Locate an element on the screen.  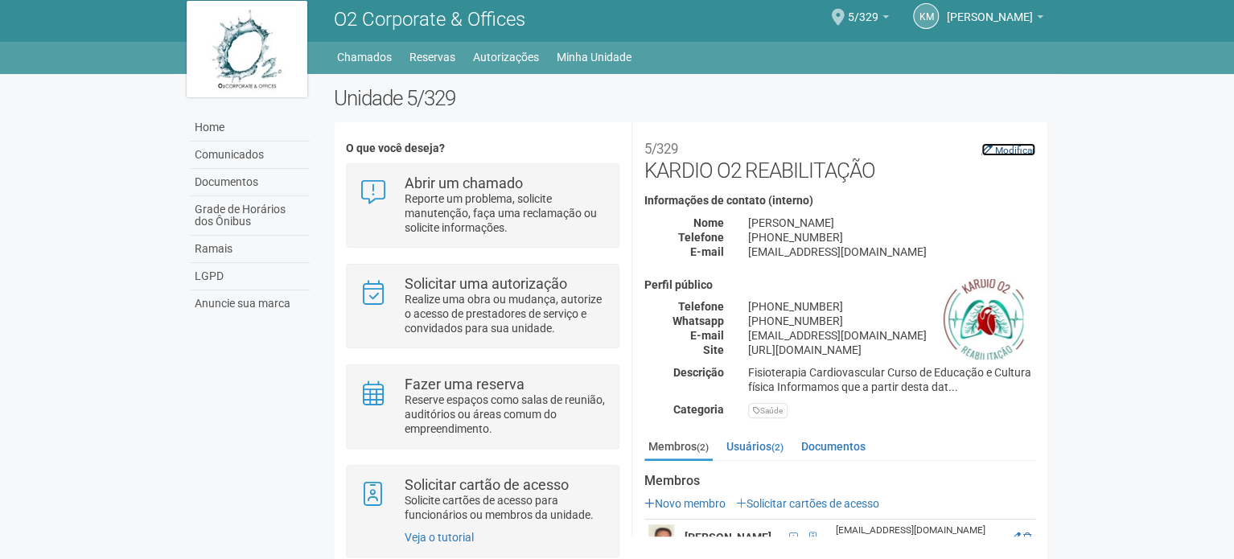
a: Solicitar uma autorização Realize uma obra ou mudança, autorize o acesso de prestadores de serviç... is located at coordinates (482, 306).